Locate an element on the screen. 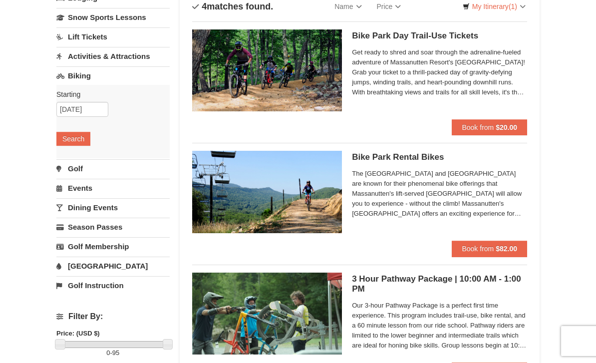  strong: $20.00 is located at coordinates (506, 127).